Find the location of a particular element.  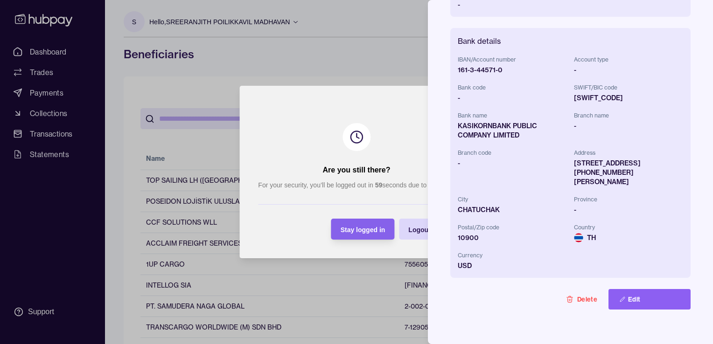

span: Bank name is located at coordinates (512, 116).